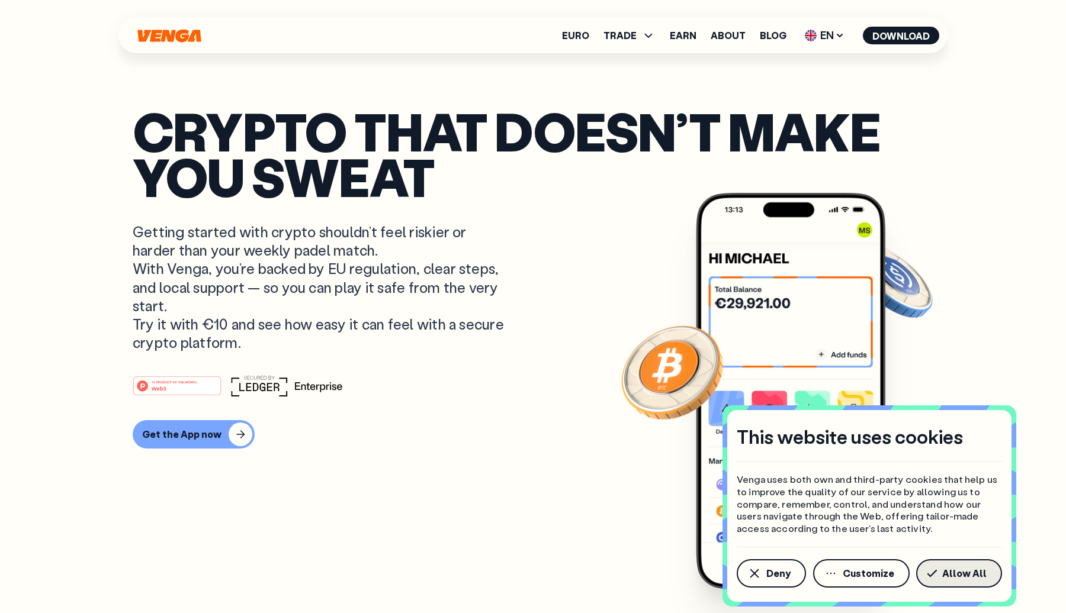  Describe the element at coordinates (869, 504) in the screenshot. I see `p: Venga uses both own and third-party cookies that help us to improve the quality of our service by...` at that location.